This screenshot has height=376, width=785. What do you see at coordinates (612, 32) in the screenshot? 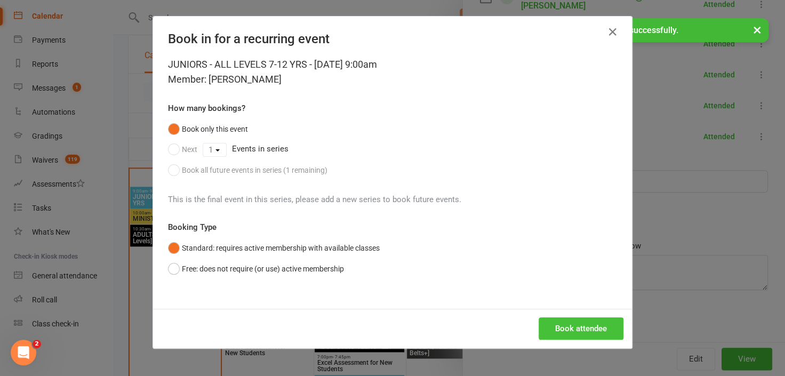
I see `button: Close` at bounding box center [612, 32].